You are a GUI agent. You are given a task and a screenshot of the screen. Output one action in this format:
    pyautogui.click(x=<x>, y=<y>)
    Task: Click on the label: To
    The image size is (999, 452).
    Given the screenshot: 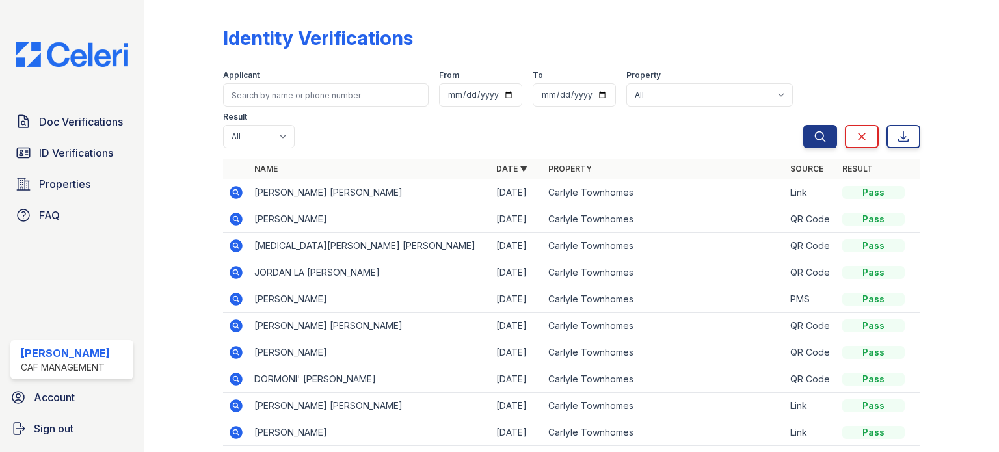 What is the action you would take?
    pyautogui.click(x=538, y=75)
    